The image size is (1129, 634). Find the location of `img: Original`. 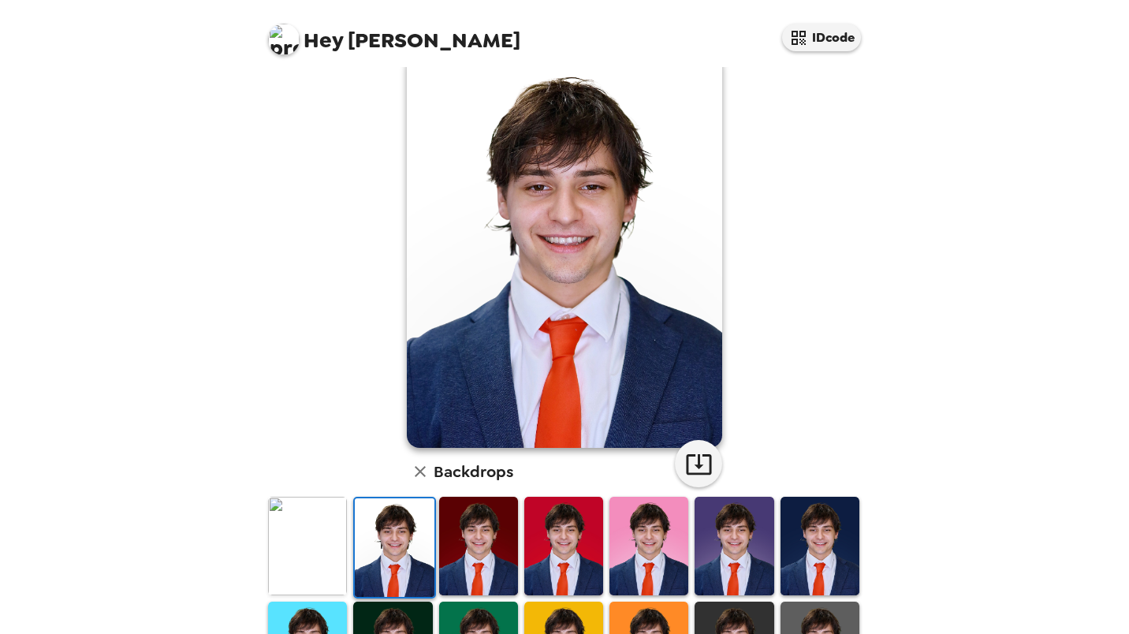

img: Original is located at coordinates (307, 545).